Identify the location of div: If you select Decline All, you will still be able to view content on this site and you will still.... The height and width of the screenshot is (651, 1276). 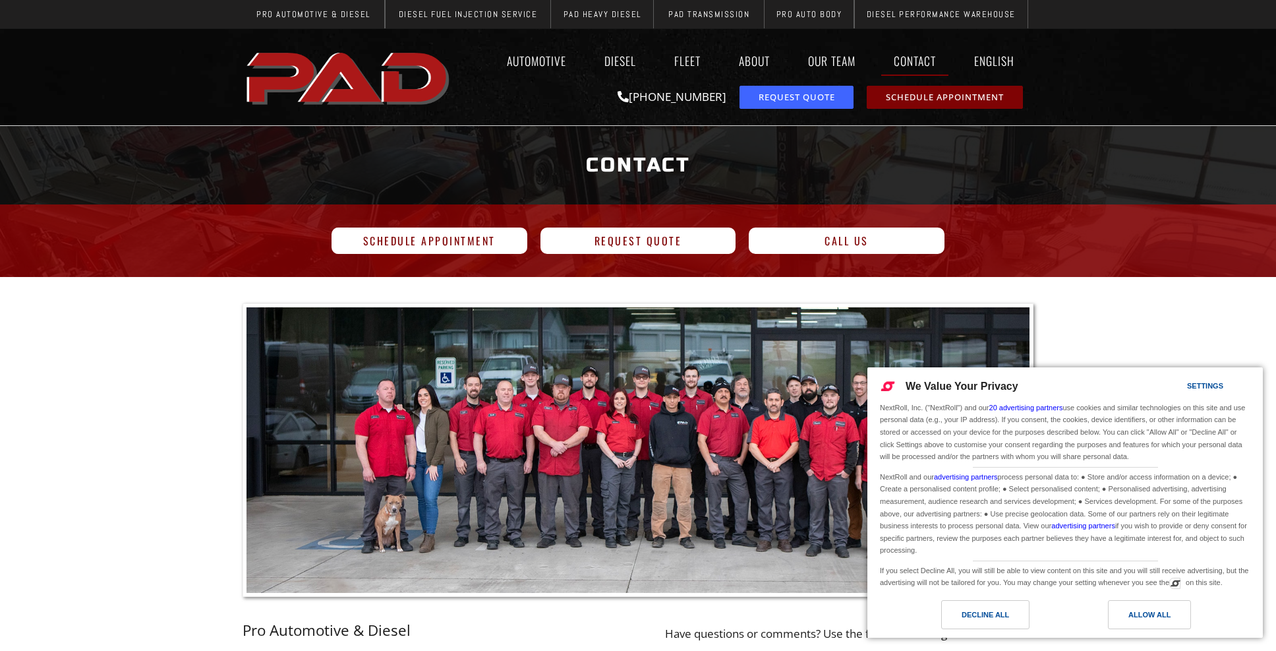
(1065, 575).